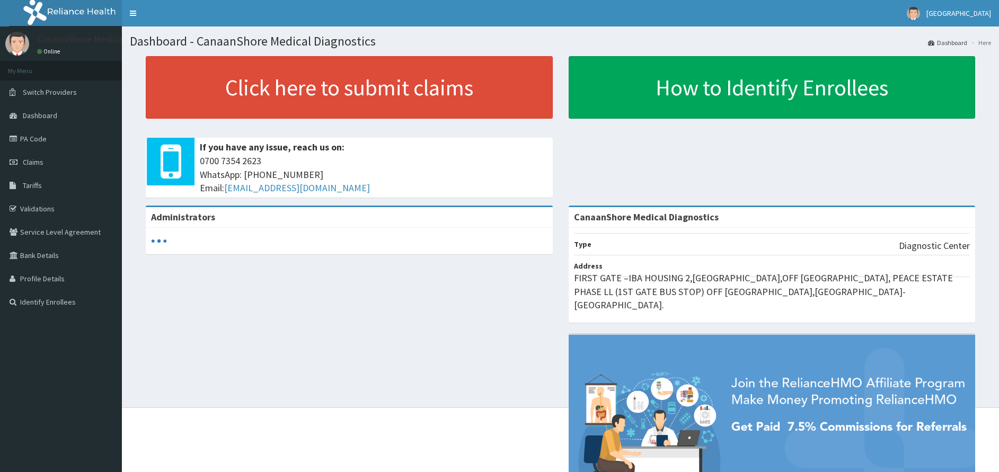 The image size is (999, 472). Describe the element at coordinates (106, 39) in the screenshot. I see `p: CanaanShore Medical Diagnostics` at that location.